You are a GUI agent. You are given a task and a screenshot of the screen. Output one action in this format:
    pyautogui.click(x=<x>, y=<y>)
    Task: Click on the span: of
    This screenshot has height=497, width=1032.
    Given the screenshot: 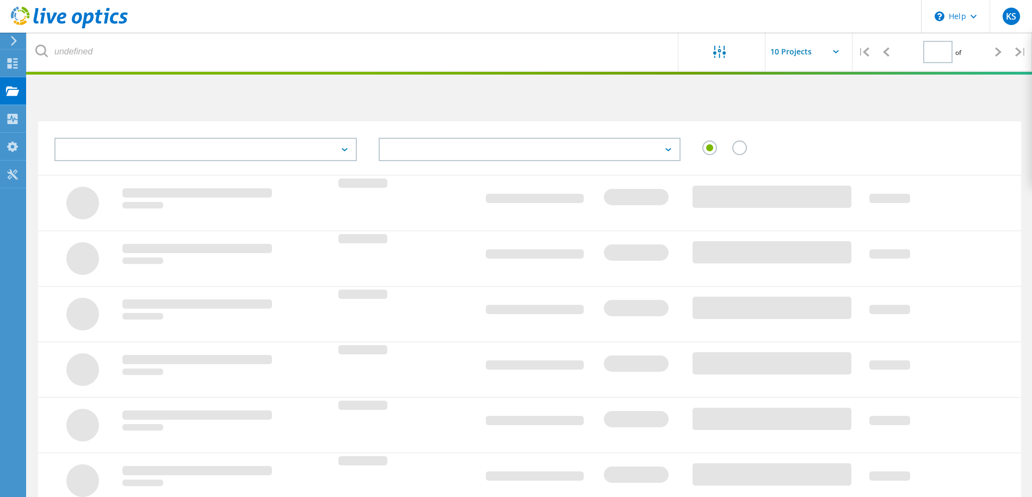 What is the action you would take?
    pyautogui.click(x=958, y=52)
    